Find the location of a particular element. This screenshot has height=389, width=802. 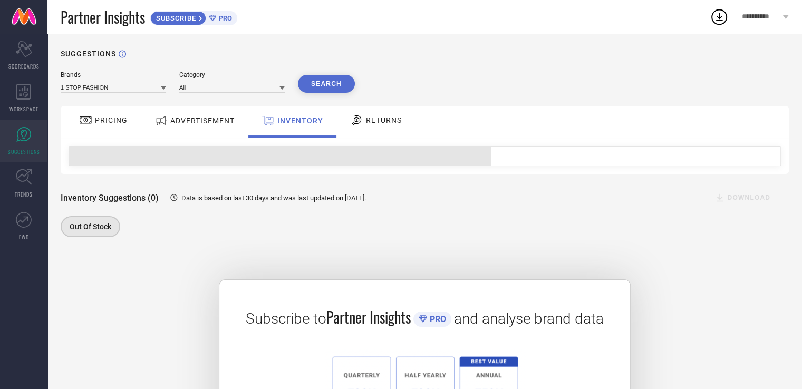

span: Out Of Stock is located at coordinates (90, 227).